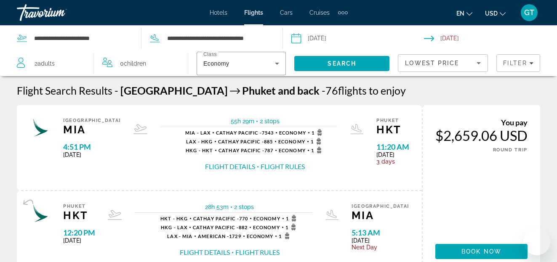  I want to click on button: Flight Rules, so click(282, 167).